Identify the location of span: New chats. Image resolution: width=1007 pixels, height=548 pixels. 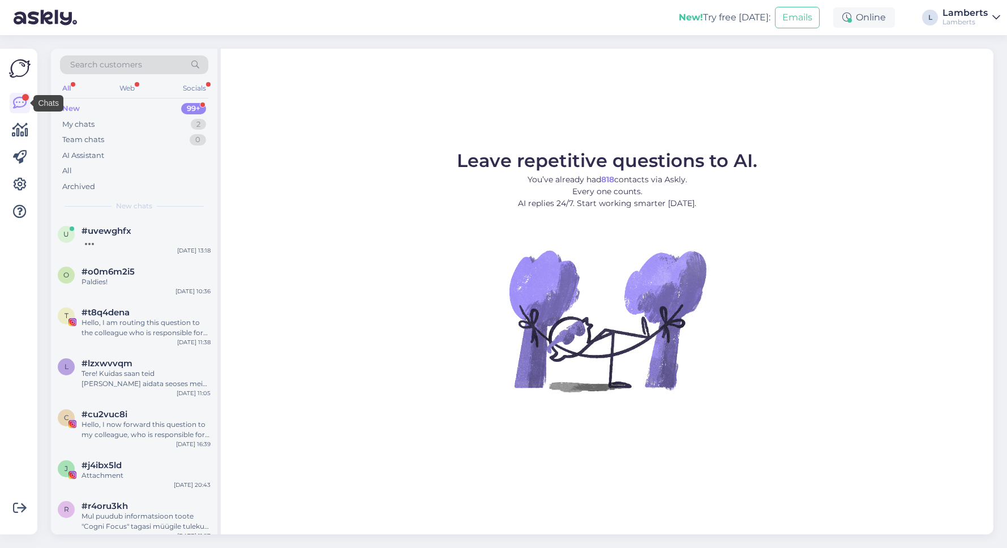
(134, 206).